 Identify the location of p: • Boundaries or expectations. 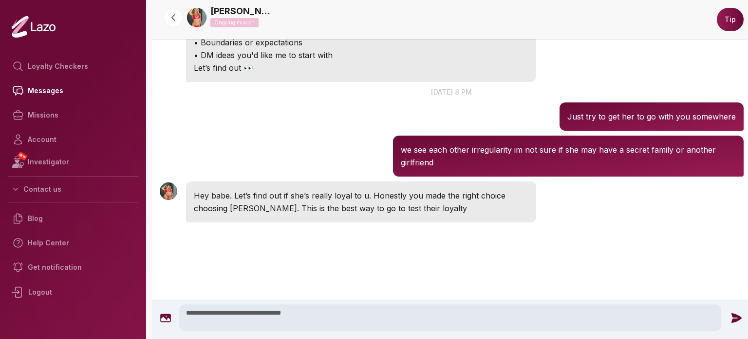
(361, 42).